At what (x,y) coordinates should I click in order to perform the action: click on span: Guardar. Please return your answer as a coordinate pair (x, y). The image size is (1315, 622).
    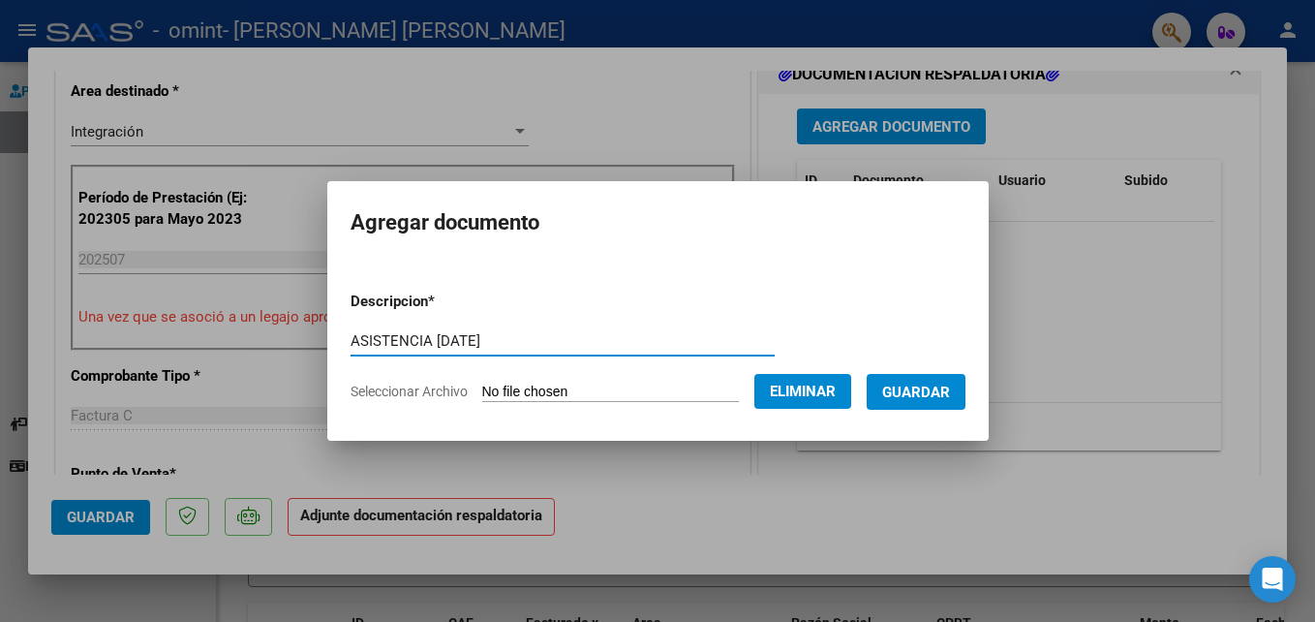
    Looking at the image, I should click on (916, 392).